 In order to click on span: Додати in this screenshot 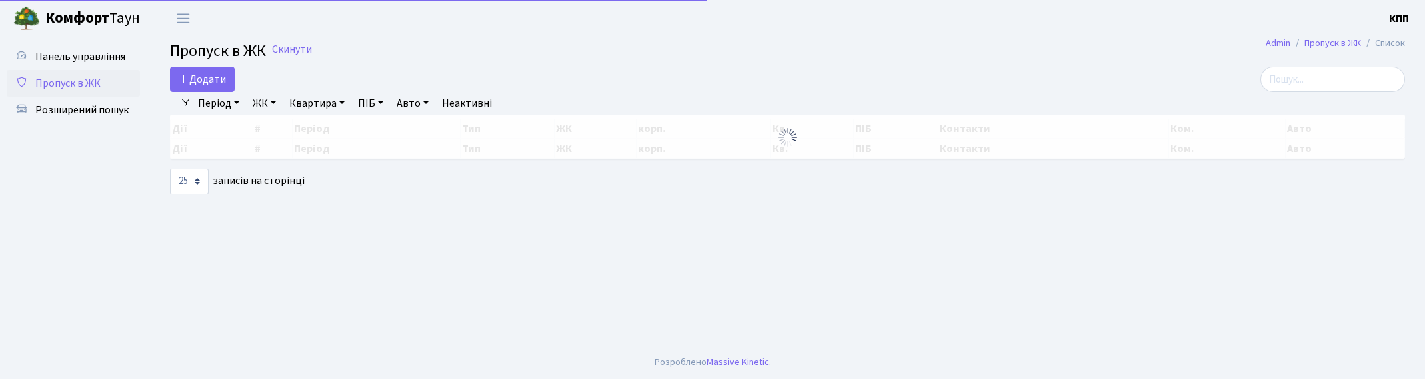, I will do `click(202, 79)`.